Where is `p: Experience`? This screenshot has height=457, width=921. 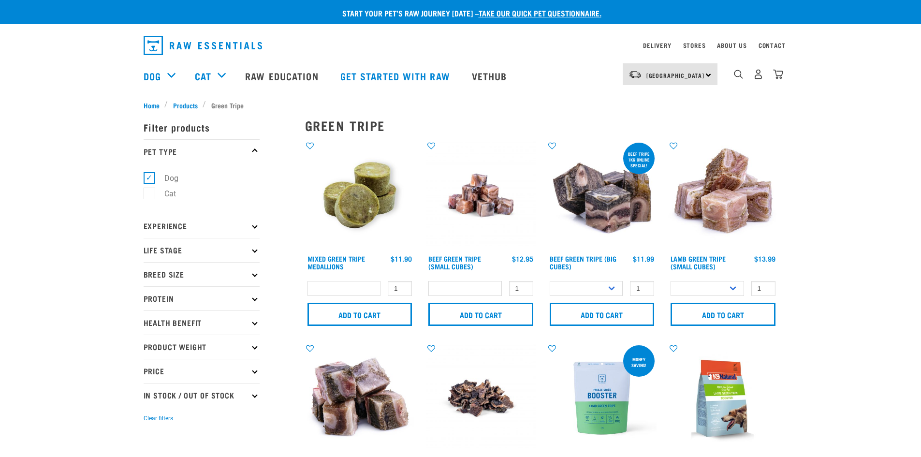 p: Experience is located at coordinates (202, 226).